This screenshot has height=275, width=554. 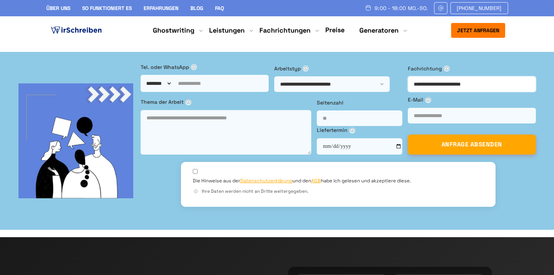 I want to click on button: ANFRAGE ABSENDEN, so click(x=472, y=144).